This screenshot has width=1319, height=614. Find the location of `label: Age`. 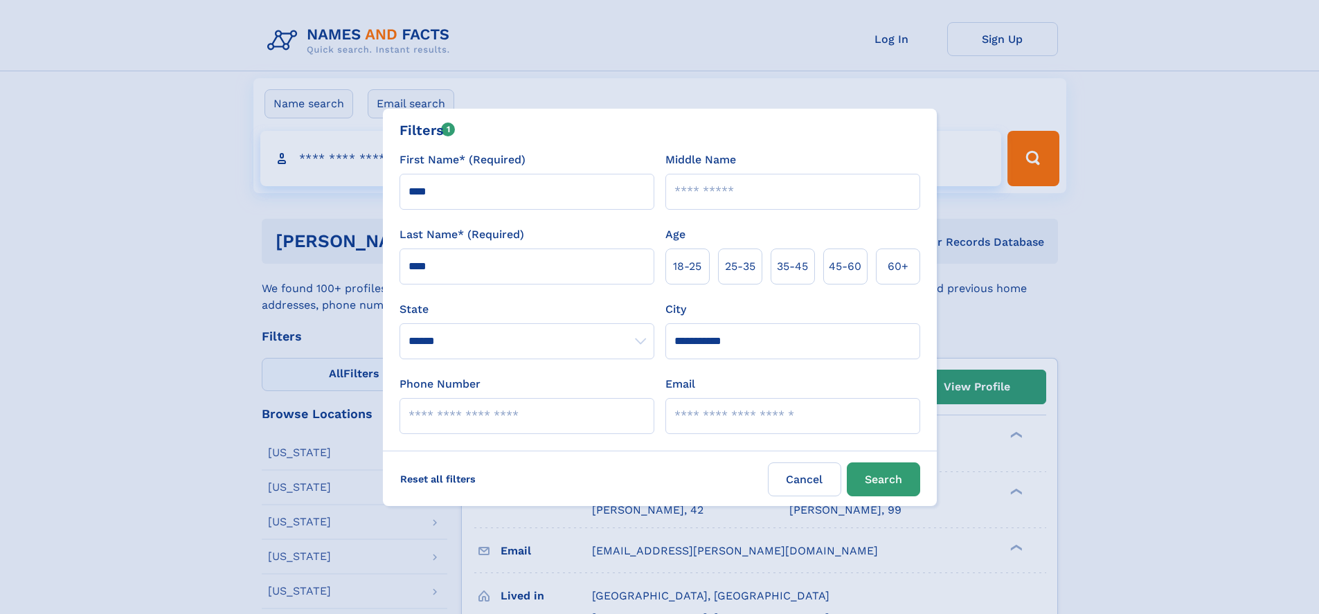

label: Age is located at coordinates (675, 235).